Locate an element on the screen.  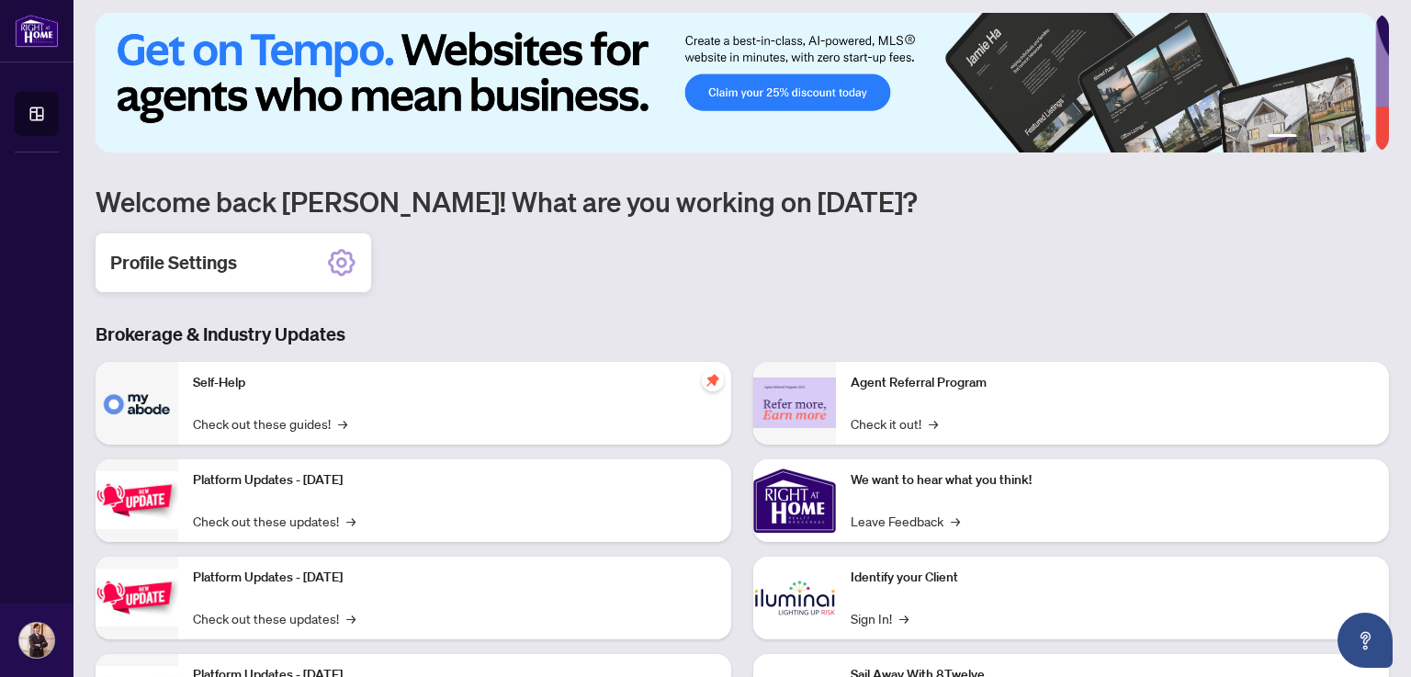
img: logo is located at coordinates (37, 30).